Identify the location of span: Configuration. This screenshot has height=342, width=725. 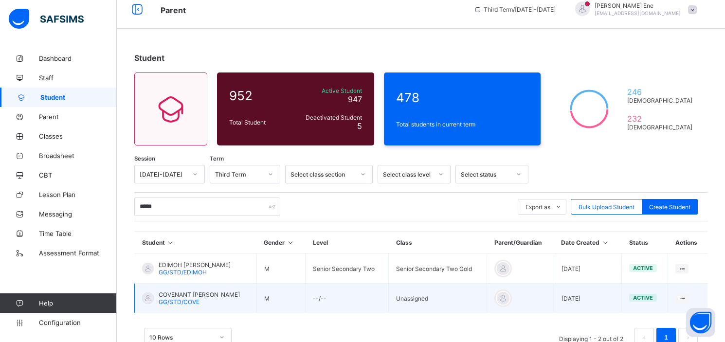
(77, 323).